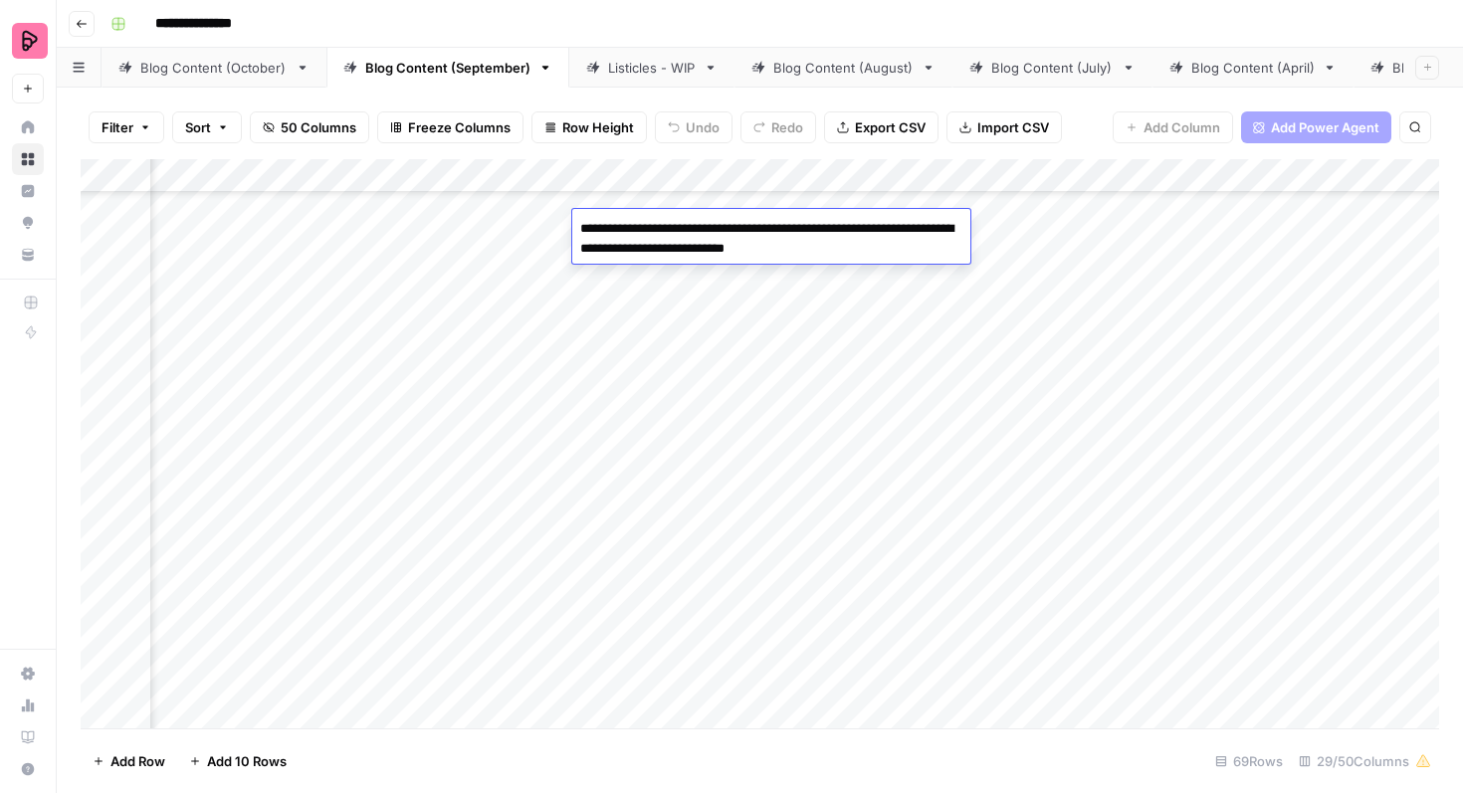  Describe the element at coordinates (1173, 127) in the screenshot. I see `button: Add Column` at that location.